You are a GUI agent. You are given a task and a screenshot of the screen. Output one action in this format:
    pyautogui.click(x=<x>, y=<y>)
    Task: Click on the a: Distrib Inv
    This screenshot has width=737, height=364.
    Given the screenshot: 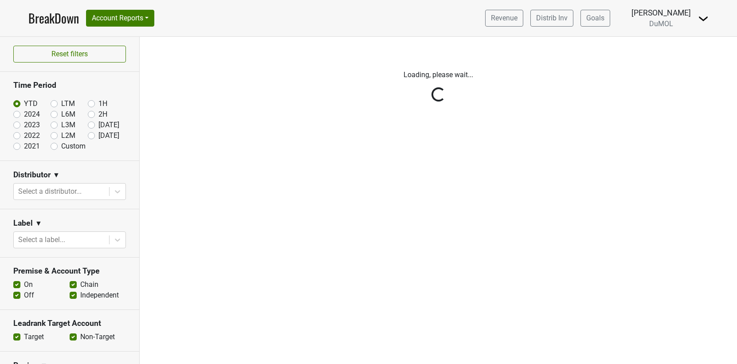 What is the action you would take?
    pyautogui.click(x=552, y=18)
    